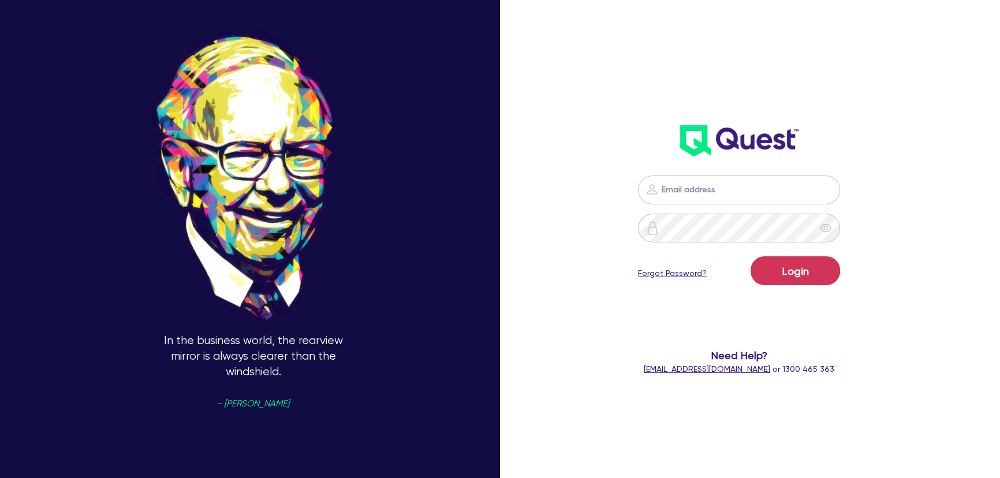  Describe the element at coordinates (672, 273) in the screenshot. I see `a: Forgot Password?` at that location.